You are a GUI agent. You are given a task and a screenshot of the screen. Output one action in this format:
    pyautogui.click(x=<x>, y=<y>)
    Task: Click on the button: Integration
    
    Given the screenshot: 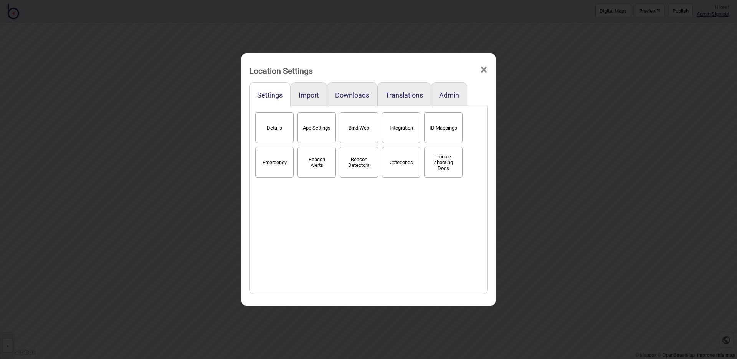 What is the action you would take?
    pyautogui.click(x=401, y=128)
    